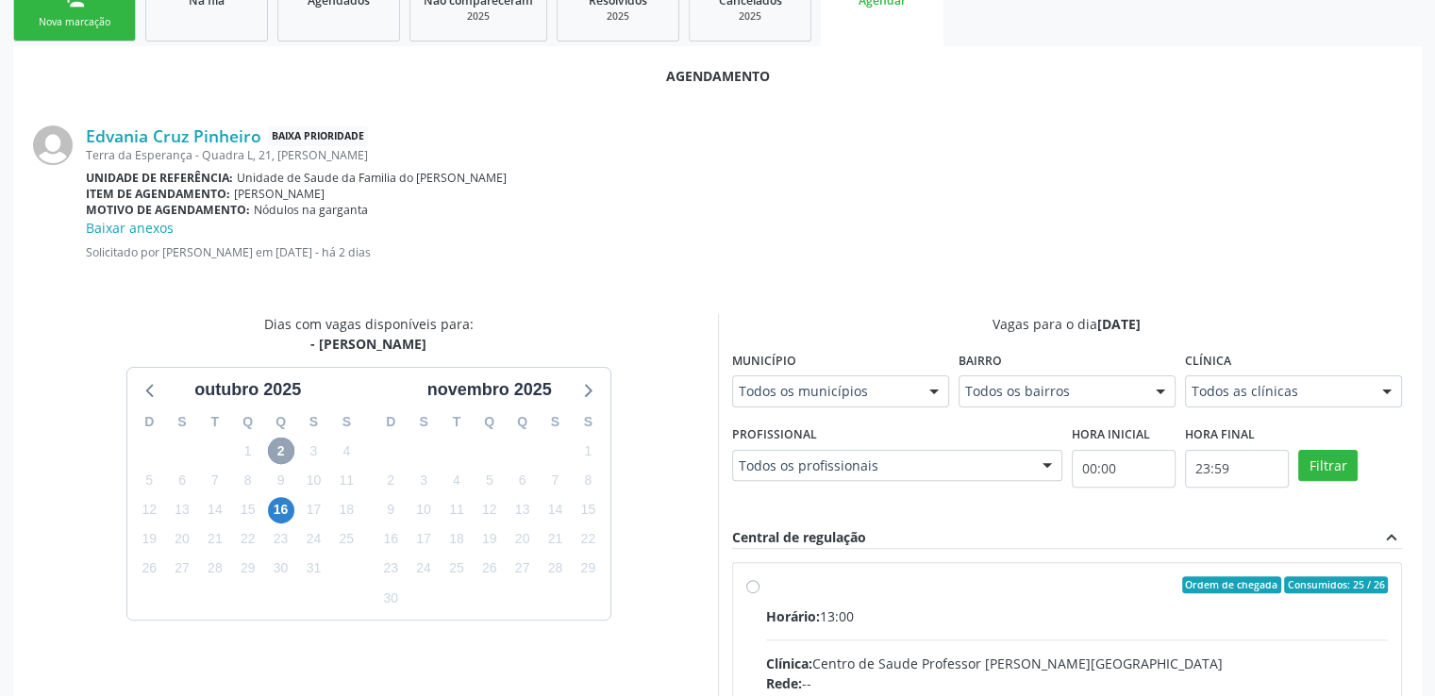  Describe the element at coordinates (149, 540) in the screenshot. I see `span: domingo, 19 de outubro de 2025` at that location.